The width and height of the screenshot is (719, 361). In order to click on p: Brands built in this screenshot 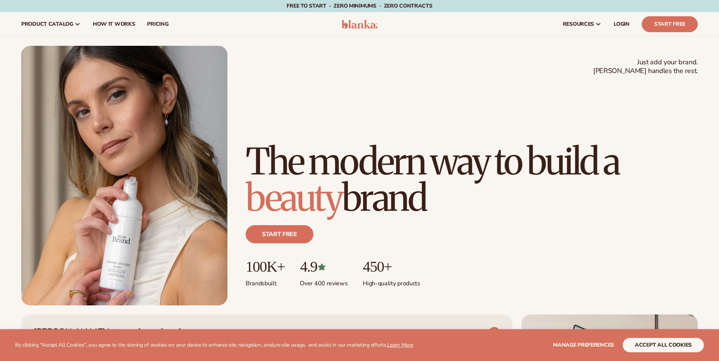, I will do `click(265, 281)`.